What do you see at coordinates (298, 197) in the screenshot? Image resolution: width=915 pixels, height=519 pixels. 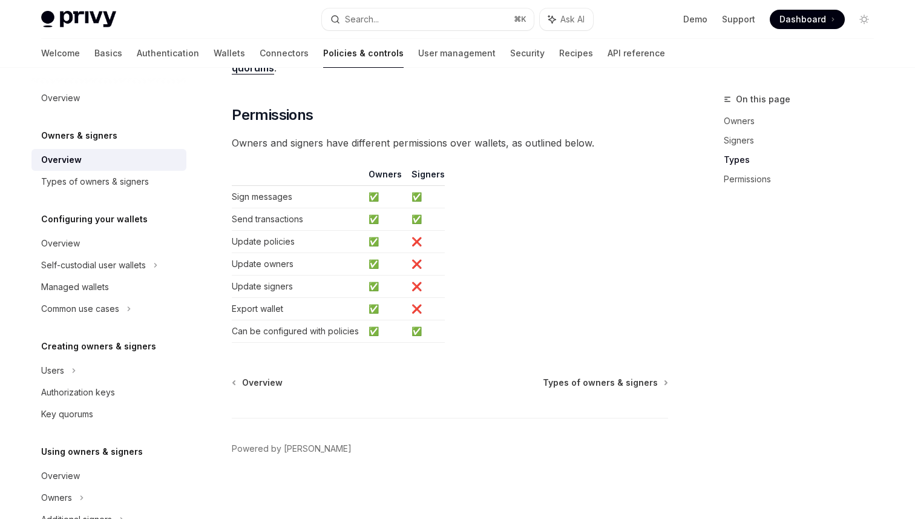 I see `td: Sign messages` at bounding box center [298, 197].